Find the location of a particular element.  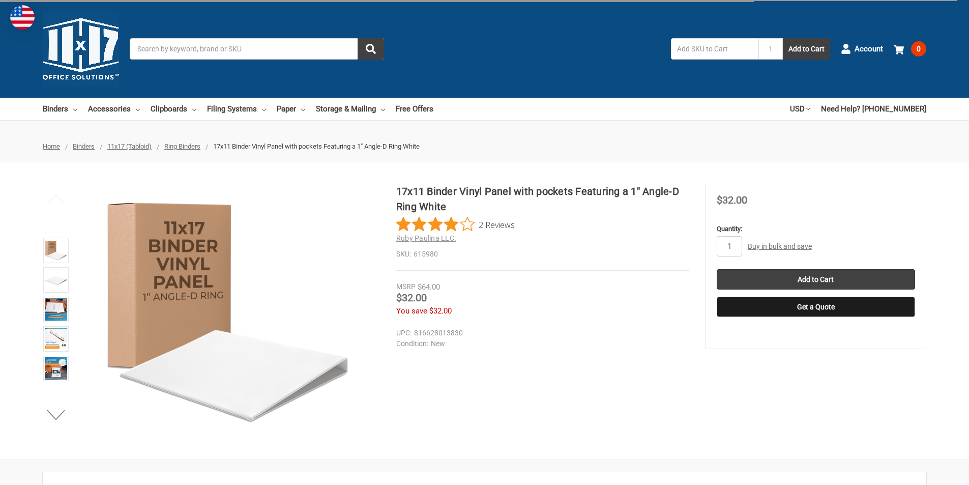

span: 17x11 Binder Vinyl Panel with pockets Featuring a 1" Angle-D Ring White is located at coordinates (316, 146).